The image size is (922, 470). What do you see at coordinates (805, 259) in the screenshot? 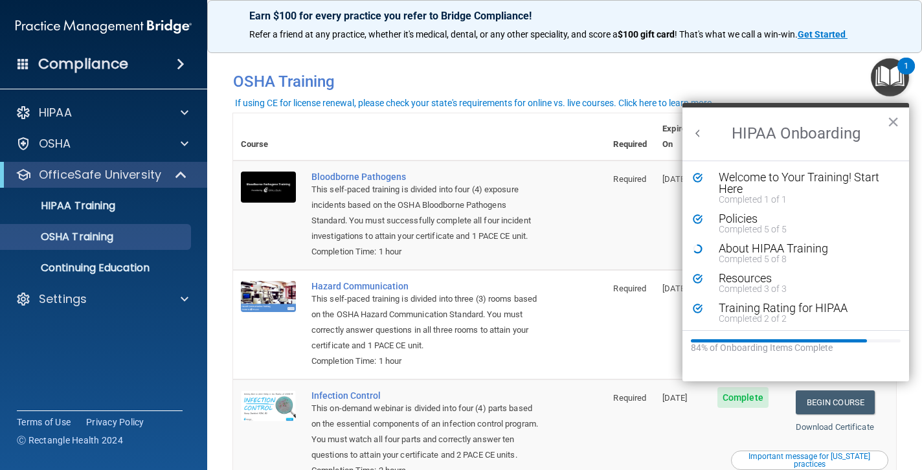
I see `div: Completed 5 of 8` at bounding box center [805, 259].